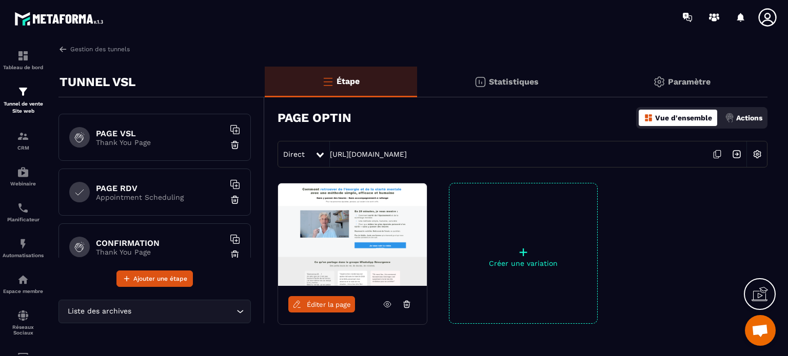 This screenshot has height=356, width=788. I want to click on p: Tableau de bord, so click(23, 67).